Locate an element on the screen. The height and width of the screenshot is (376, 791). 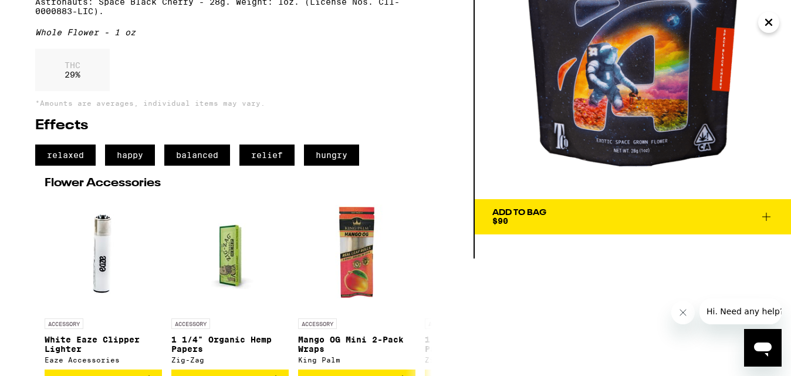
button: Add To Bag$90 is located at coordinates (633, 217).